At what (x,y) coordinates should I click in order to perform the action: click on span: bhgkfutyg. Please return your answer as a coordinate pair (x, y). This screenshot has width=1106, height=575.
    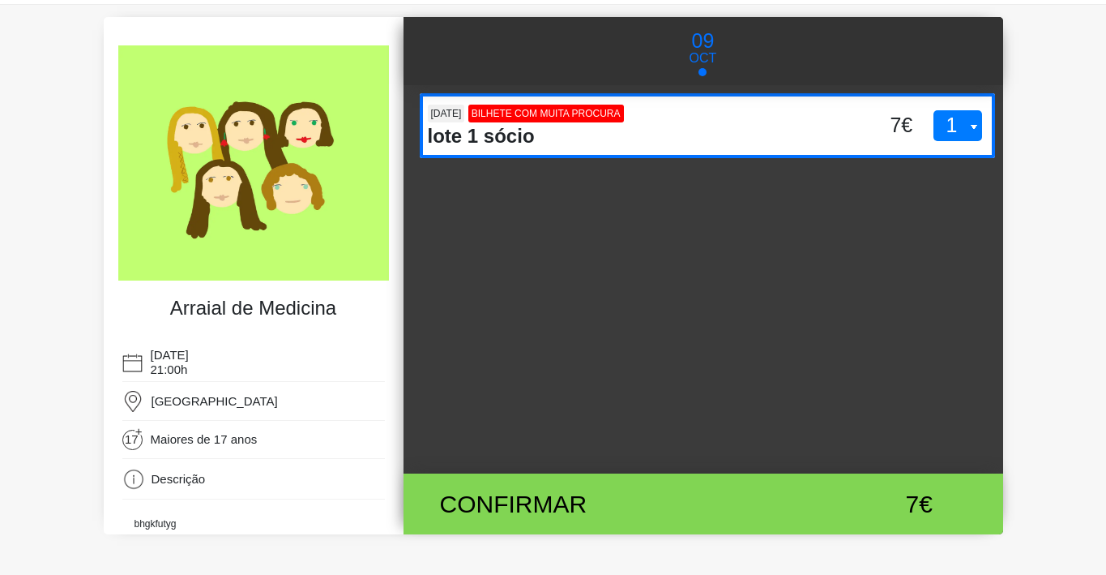
    Looking at the image, I should click on (156, 523).